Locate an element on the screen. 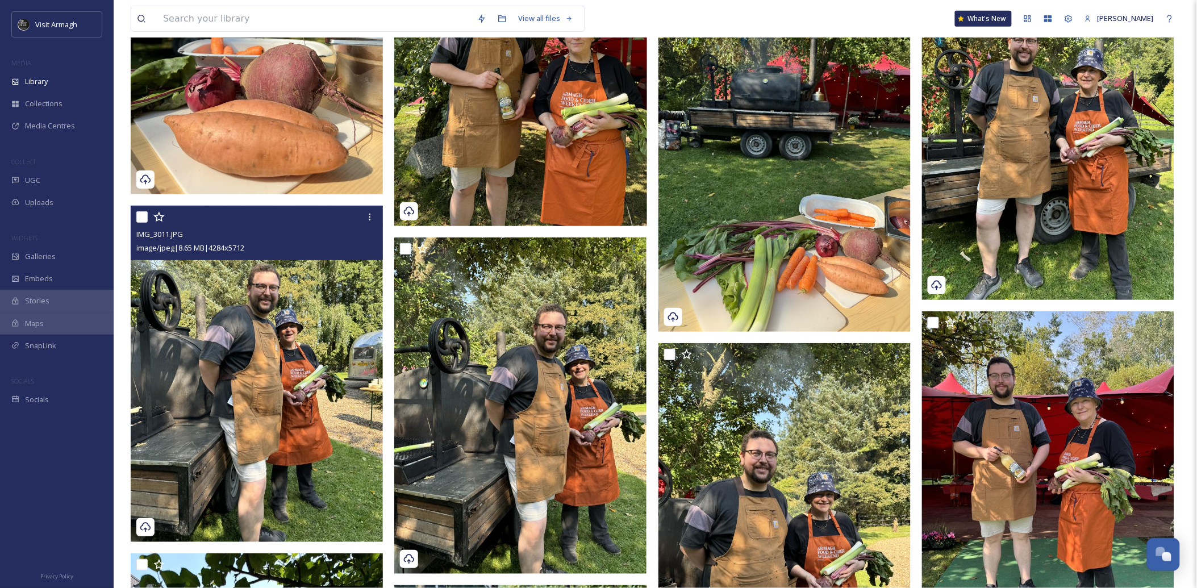  span: Socials is located at coordinates (37, 400).